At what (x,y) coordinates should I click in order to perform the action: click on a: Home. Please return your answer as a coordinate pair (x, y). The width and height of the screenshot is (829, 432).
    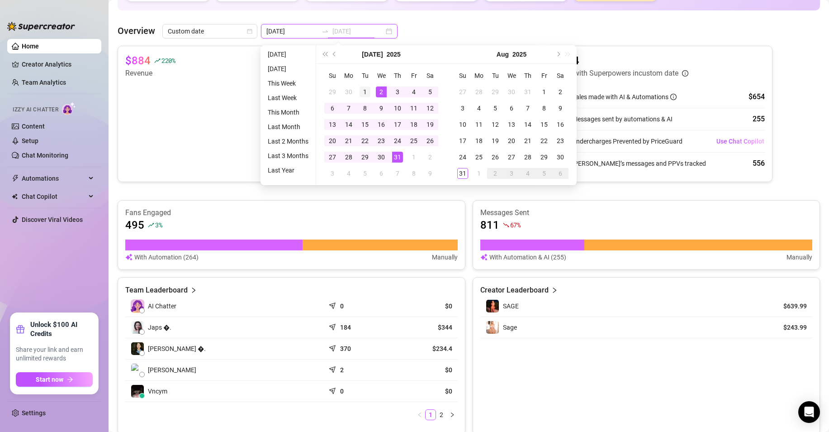
    Looking at the image, I should click on (30, 46).